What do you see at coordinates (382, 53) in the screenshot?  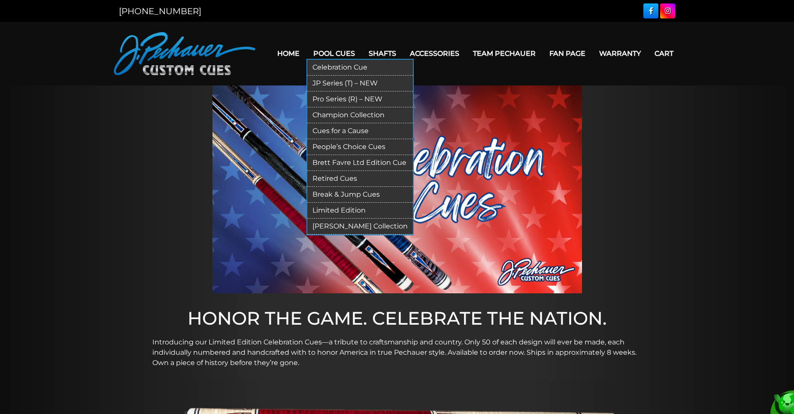 I see `a: Shafts` at bounding box center [382, 53].